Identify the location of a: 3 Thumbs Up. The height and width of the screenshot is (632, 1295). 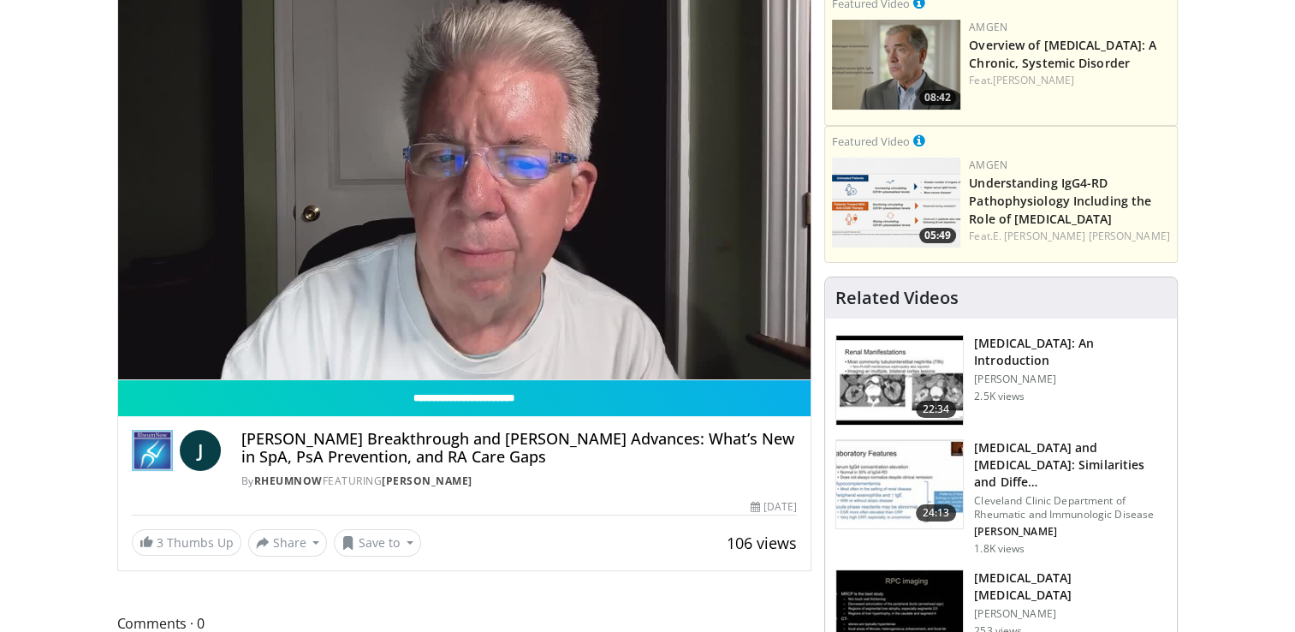
(187, 542).